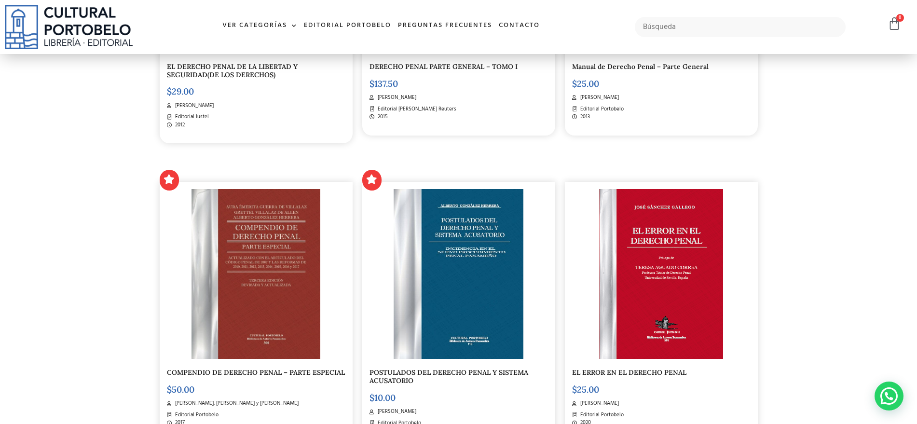  What do you see at coordinates (894, 24) in the screenshot?
I see `a: 0` at bounding box center [894, 24].